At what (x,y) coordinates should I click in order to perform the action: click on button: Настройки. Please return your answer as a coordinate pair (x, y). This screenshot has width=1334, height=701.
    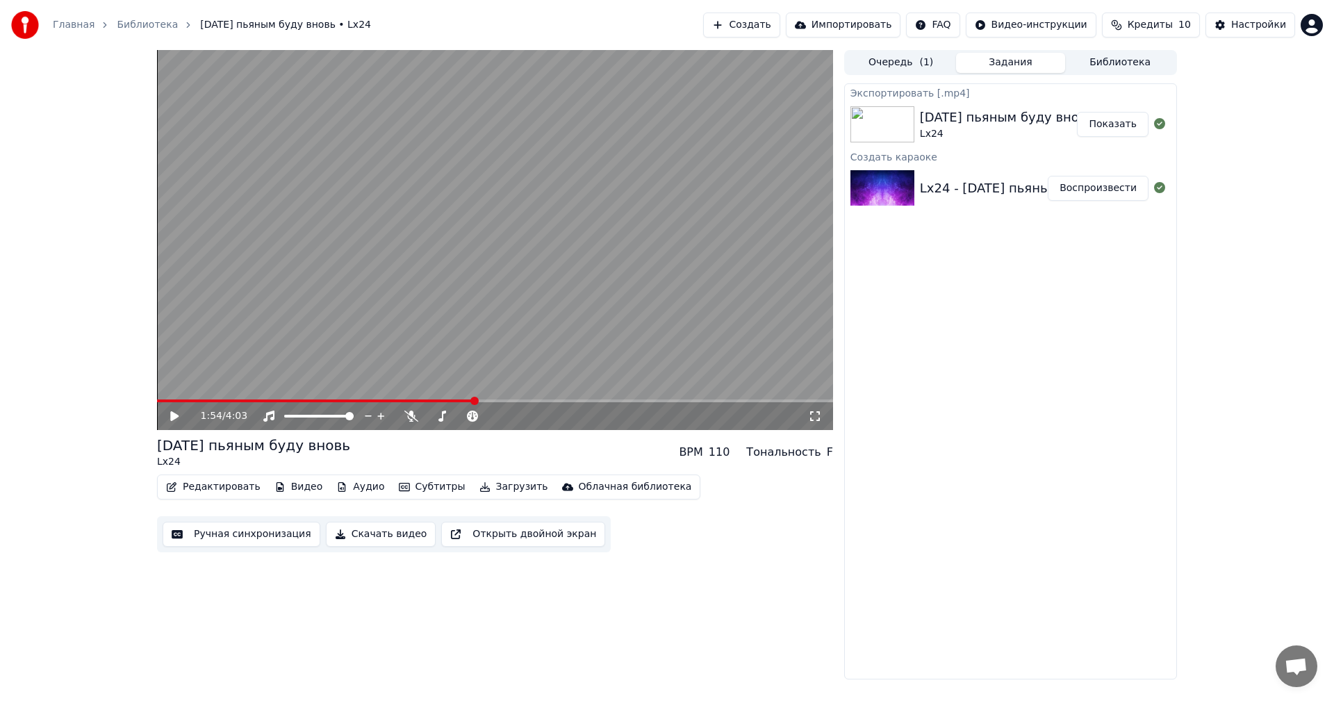
    Looking at the image, I should click on (1250, 25).